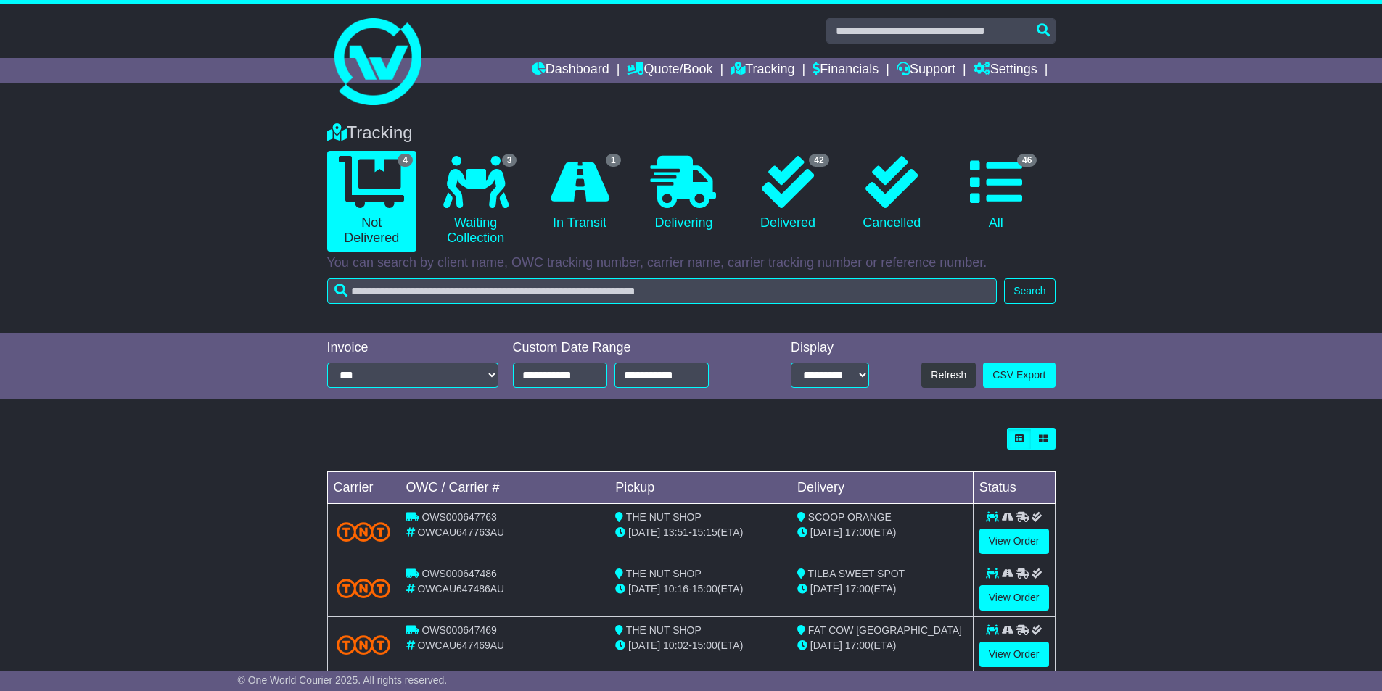 This screenshot has height=691, width=1382. What do you see at coordinates (461, 646) in the screenshot?
I see `span: OWCAU647469AU` at bounding box center [461, 646].